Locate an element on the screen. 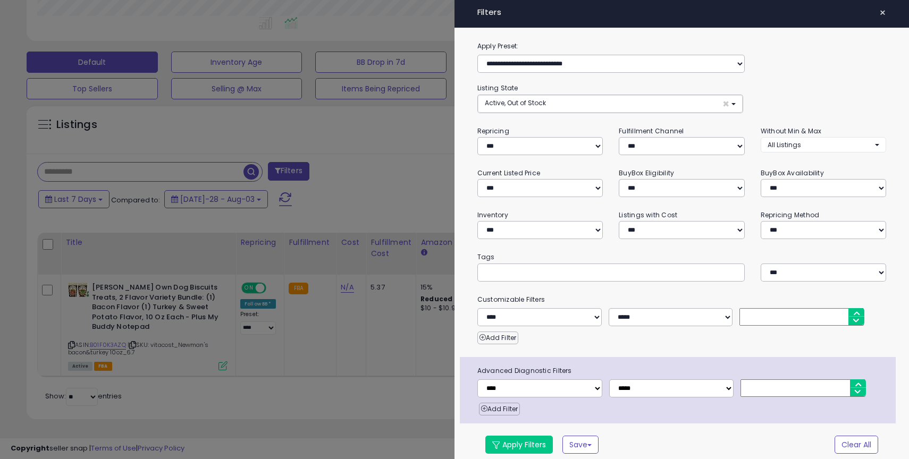  h4: Filters is located at coordinates (682, 12).